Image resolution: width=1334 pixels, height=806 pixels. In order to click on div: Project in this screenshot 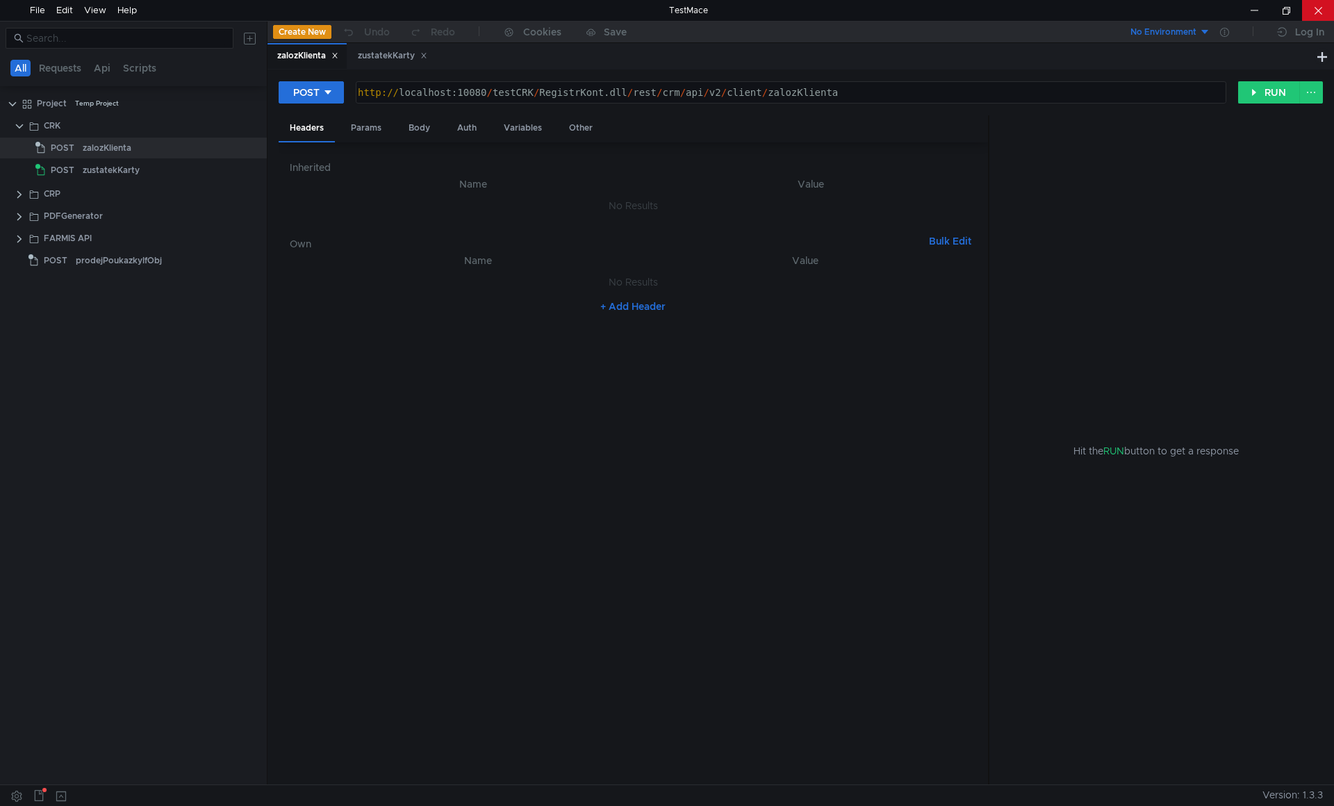, I will do `click(51, 104)`.